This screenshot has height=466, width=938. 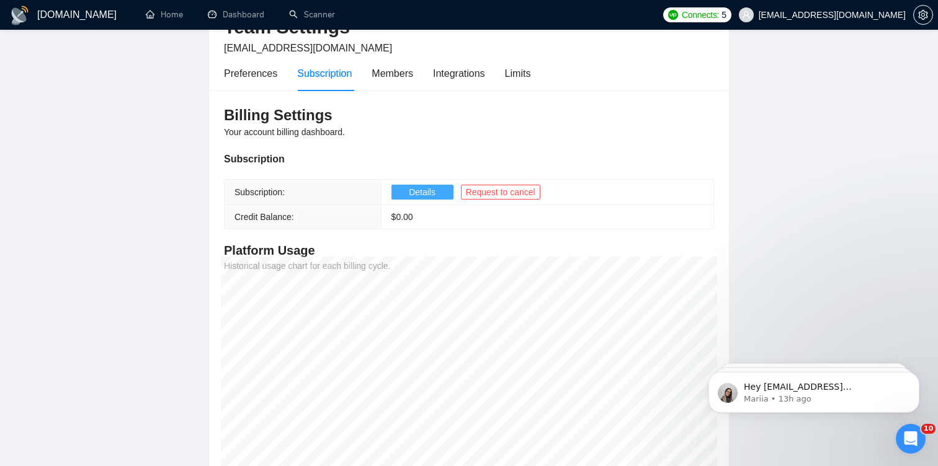 I want to click on button: Request to cancel, so click(x=500, y=192).